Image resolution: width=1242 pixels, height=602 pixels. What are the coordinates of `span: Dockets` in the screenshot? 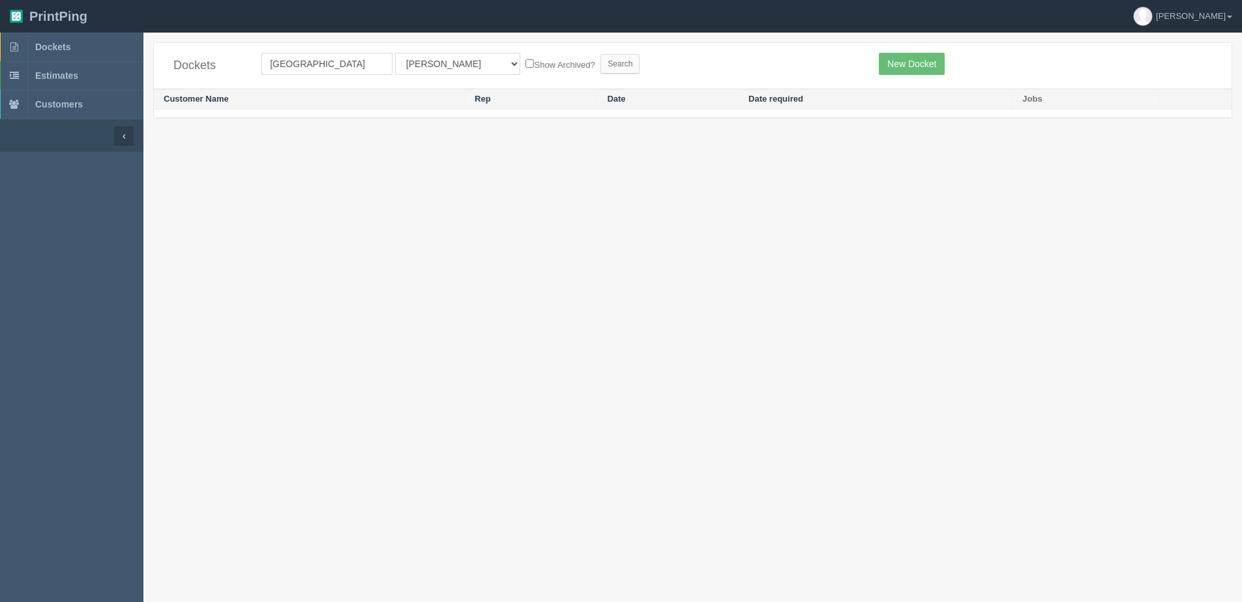 It's located at (53, 47).